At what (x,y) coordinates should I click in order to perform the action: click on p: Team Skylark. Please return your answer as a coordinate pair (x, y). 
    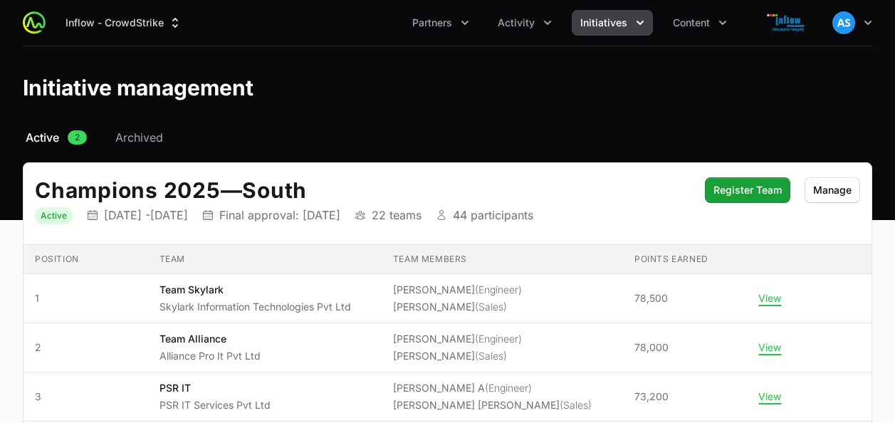
    Looking at the image, I should click on (255, 290).